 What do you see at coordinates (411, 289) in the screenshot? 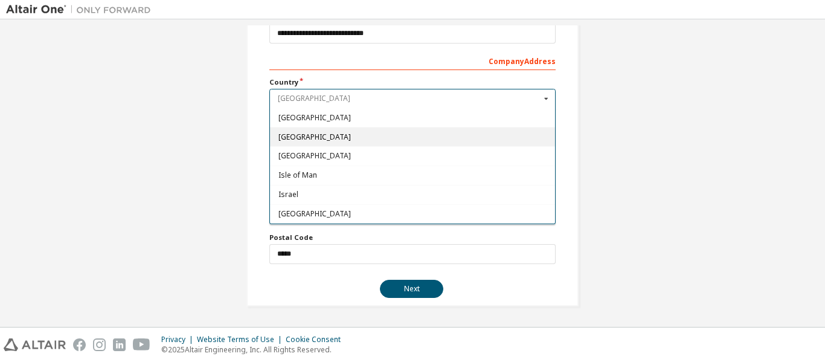
I see `button: Next` at bounding box center [411, 289].